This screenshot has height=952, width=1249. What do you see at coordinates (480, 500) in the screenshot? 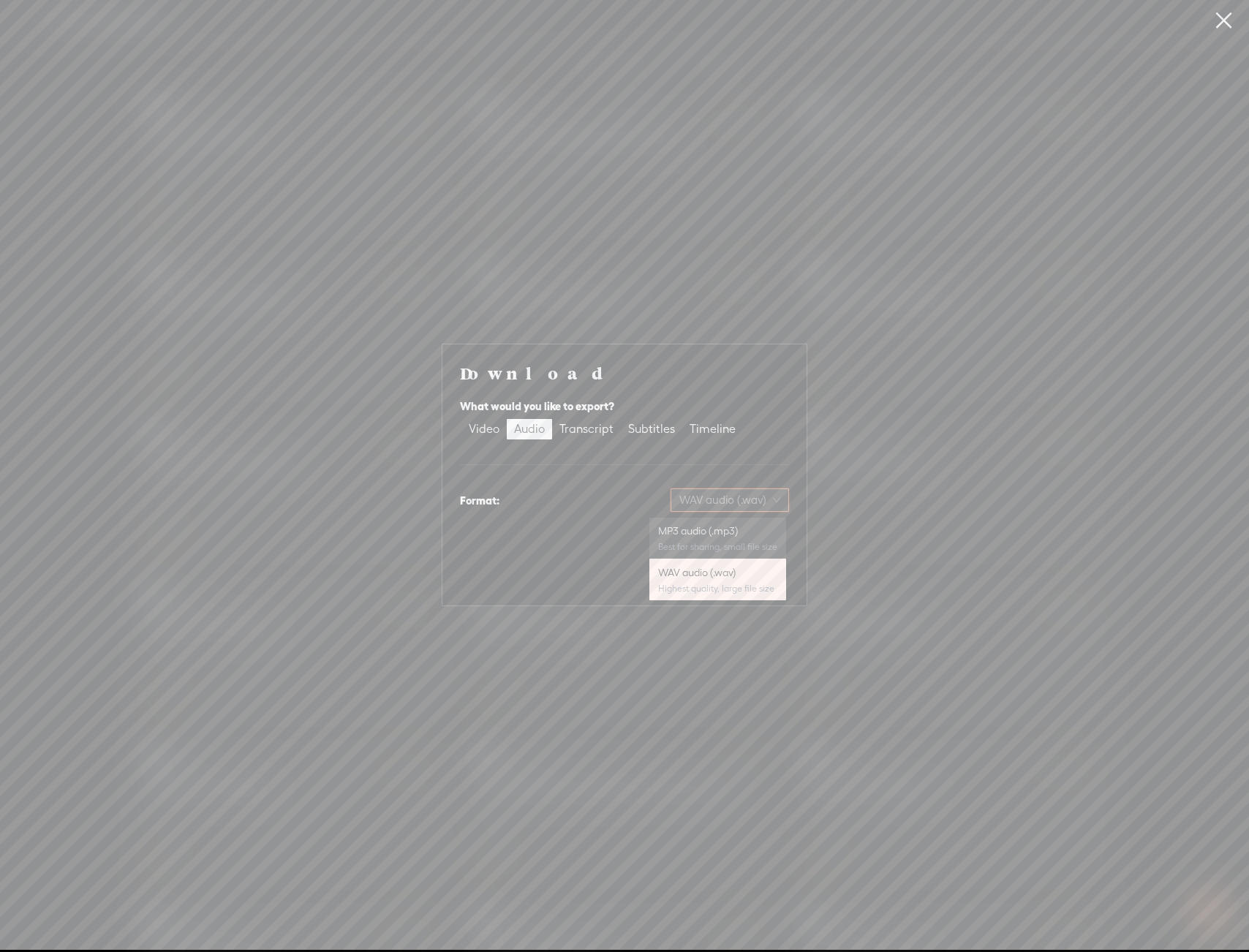
I see `div: Format:` at bounding box center [480, 500].